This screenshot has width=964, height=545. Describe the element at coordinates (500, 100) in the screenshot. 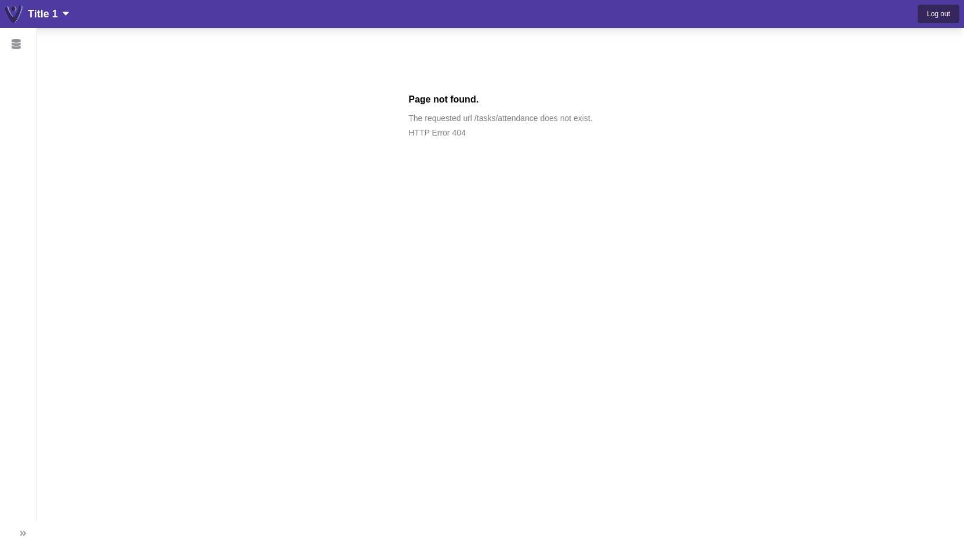

I see `div: Page not found.` at that location.